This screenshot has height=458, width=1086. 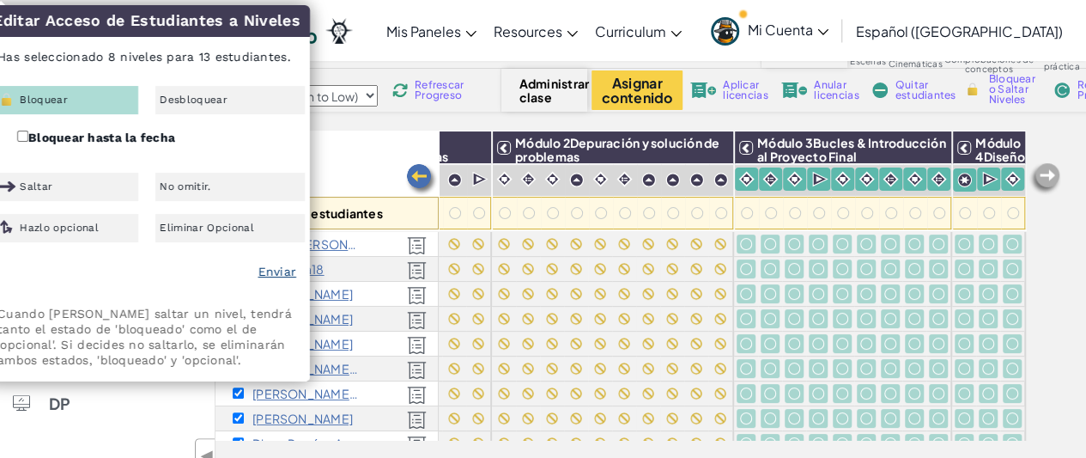 I want to click on input: Bloquear hasta la fecha, so click(x=22, y=136).